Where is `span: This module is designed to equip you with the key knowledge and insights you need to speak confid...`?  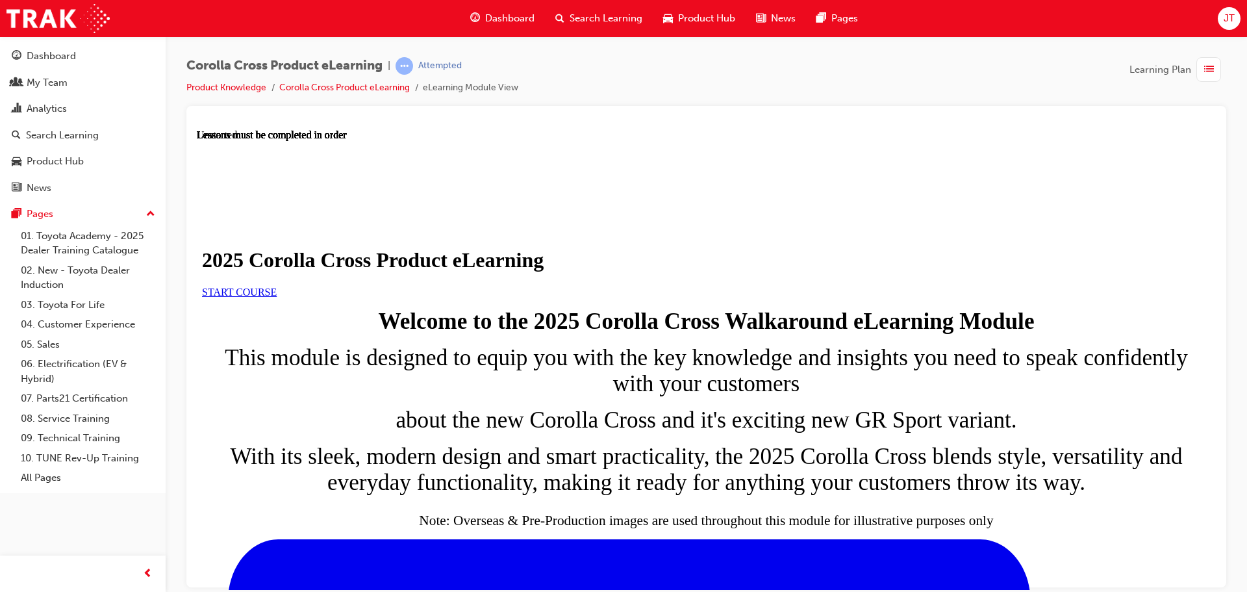 span: This module is designed to equip you with the key knowledge and insights you need to speak confid... is located at coordinates (509, 241).